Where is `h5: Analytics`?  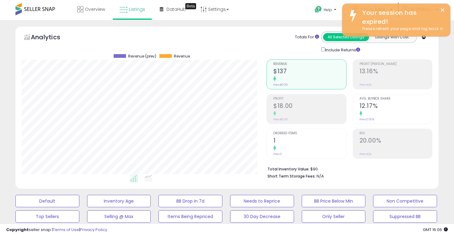 h5: Analytics is located at coordinates (52, 38).